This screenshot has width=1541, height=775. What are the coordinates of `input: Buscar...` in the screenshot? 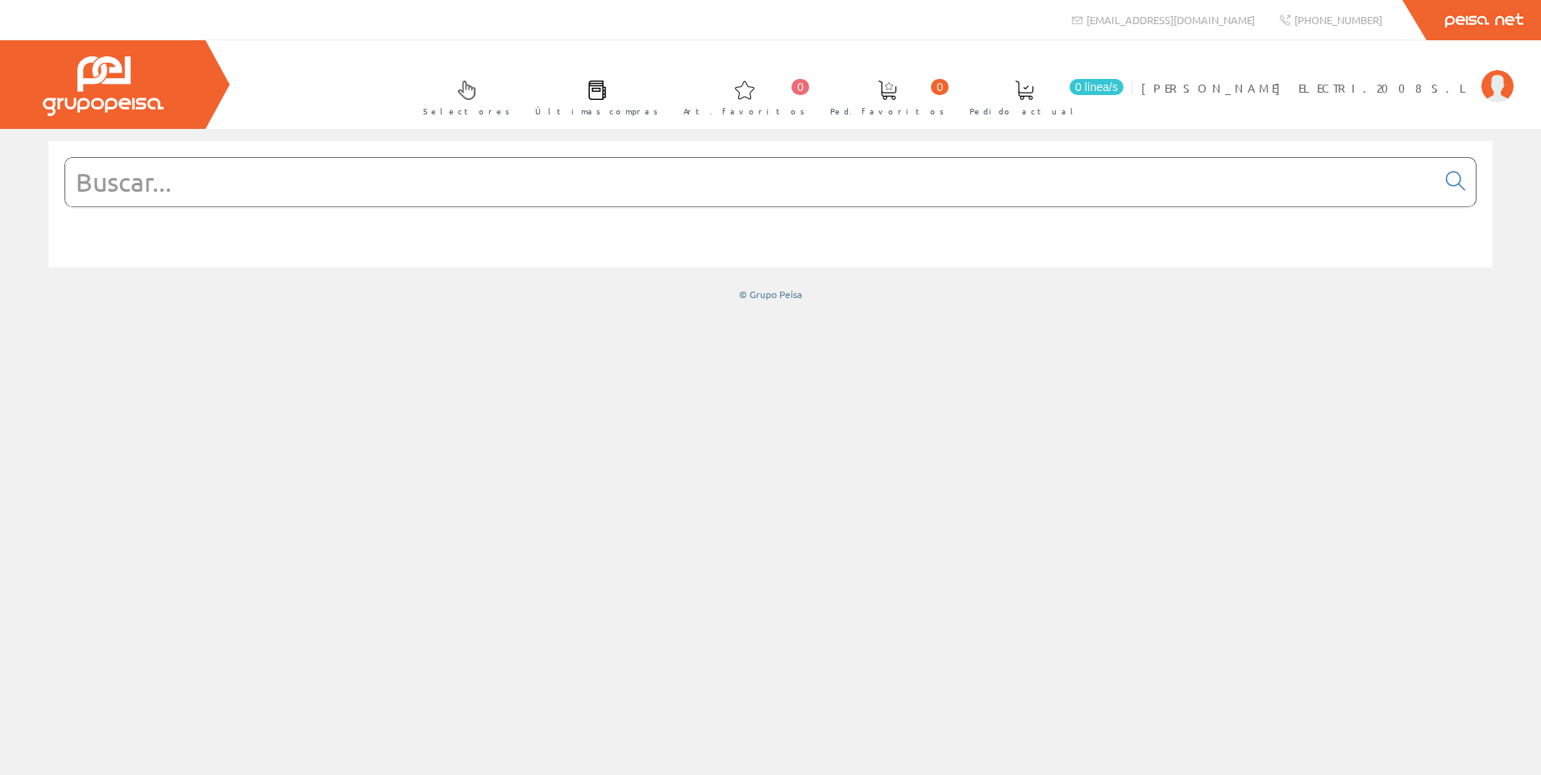 It's located at (750, 182).